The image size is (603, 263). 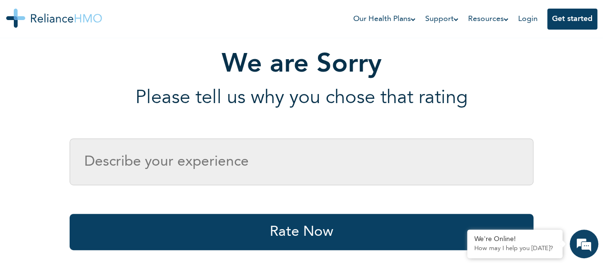 What do you see at coordinates (515, 248) in the screenshot?
I see `p: How may I help you today?` at bounding box center [515, 248].